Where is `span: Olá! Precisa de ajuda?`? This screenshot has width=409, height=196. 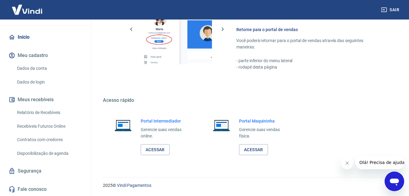
span: Olá! Precisa de ajuda? is located at coordinates (27, 7).